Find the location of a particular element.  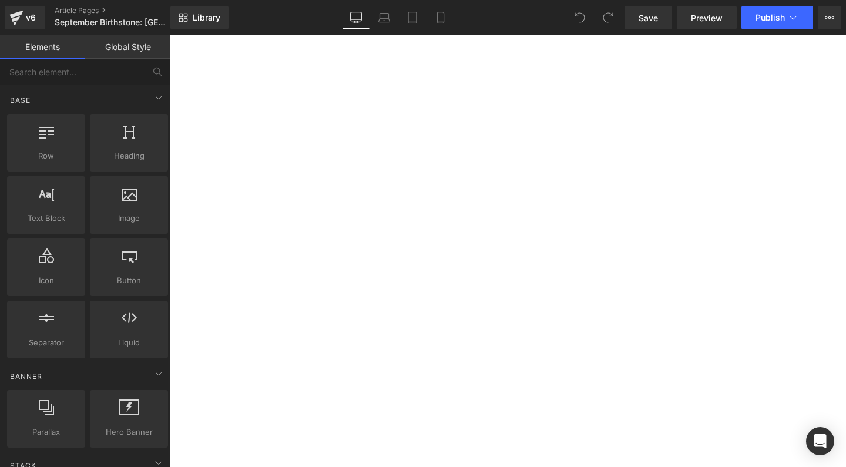

div: Open Intercom Messenger is located at coordinates (820, 441).